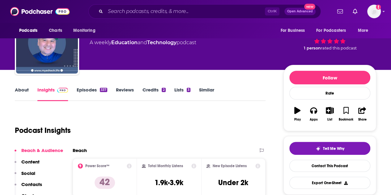 The height and width of the screenshot is (195, 391). Describe the element at coordinates (105, 183) in the screenshot. I see `p: 42` at that location.